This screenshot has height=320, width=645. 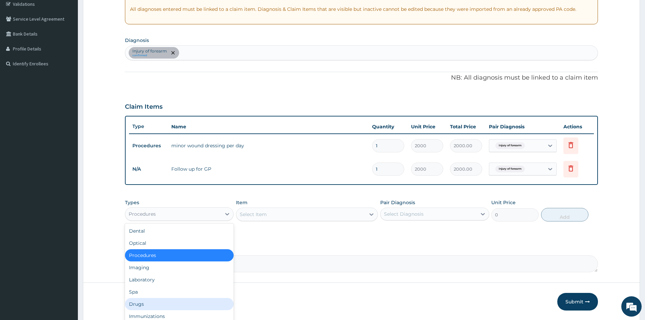 What do you see at coordinates (173, 53) in the screenshot?
I see `span: remove selection option` at bounding box center [173, 53].